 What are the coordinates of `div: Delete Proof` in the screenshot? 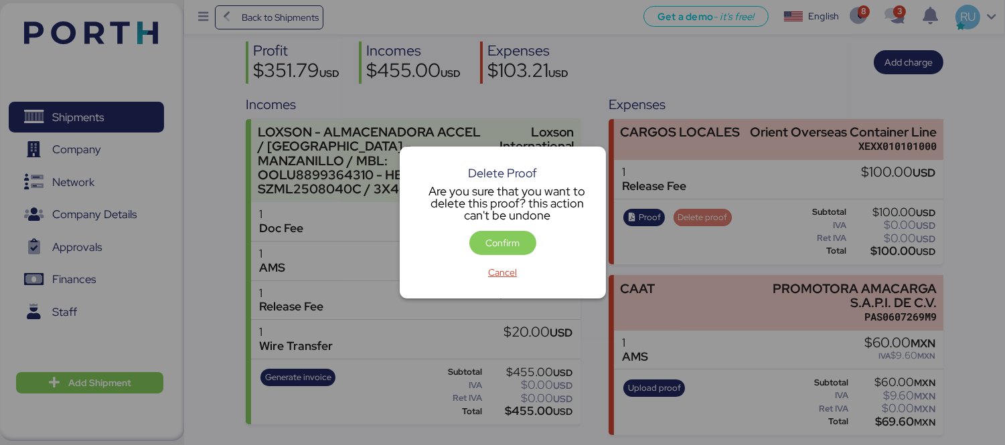 It's located at (503, 173).